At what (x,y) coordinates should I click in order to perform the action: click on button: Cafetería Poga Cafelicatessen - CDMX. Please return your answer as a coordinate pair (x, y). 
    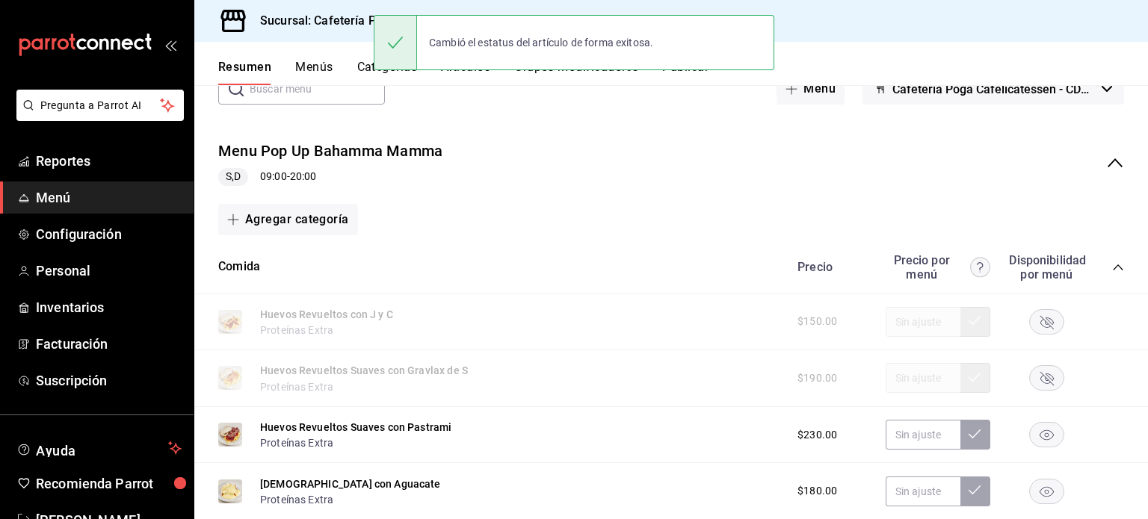
    Looking at the image, I should click on (993, 89).